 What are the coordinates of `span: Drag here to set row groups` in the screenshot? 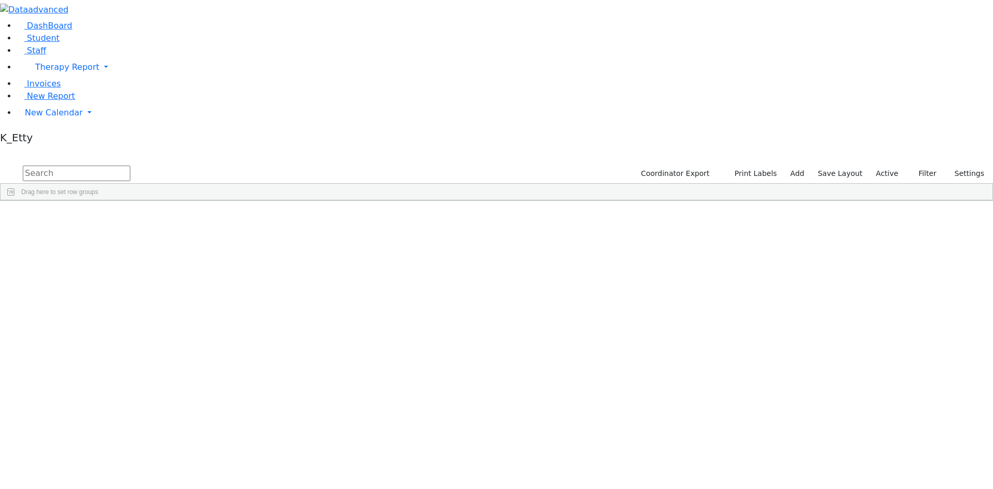 It's located at (59, 192).